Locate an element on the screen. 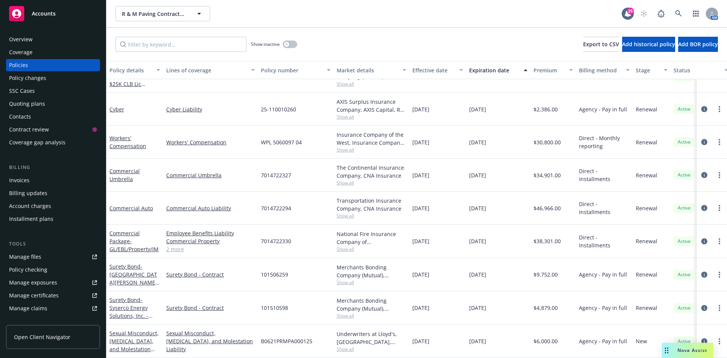 The image size is (727, 358). span: Manage exposures is located at coordinates (53, 282).